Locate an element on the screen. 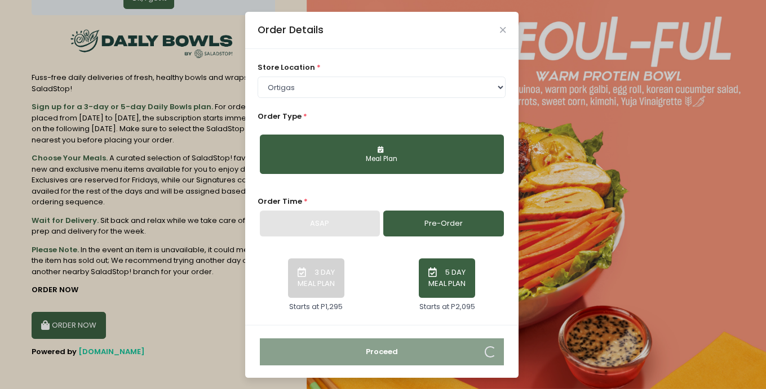 This screenshot has width=766, height=389. div: Meal Plan is located at coordinates (382, 159).